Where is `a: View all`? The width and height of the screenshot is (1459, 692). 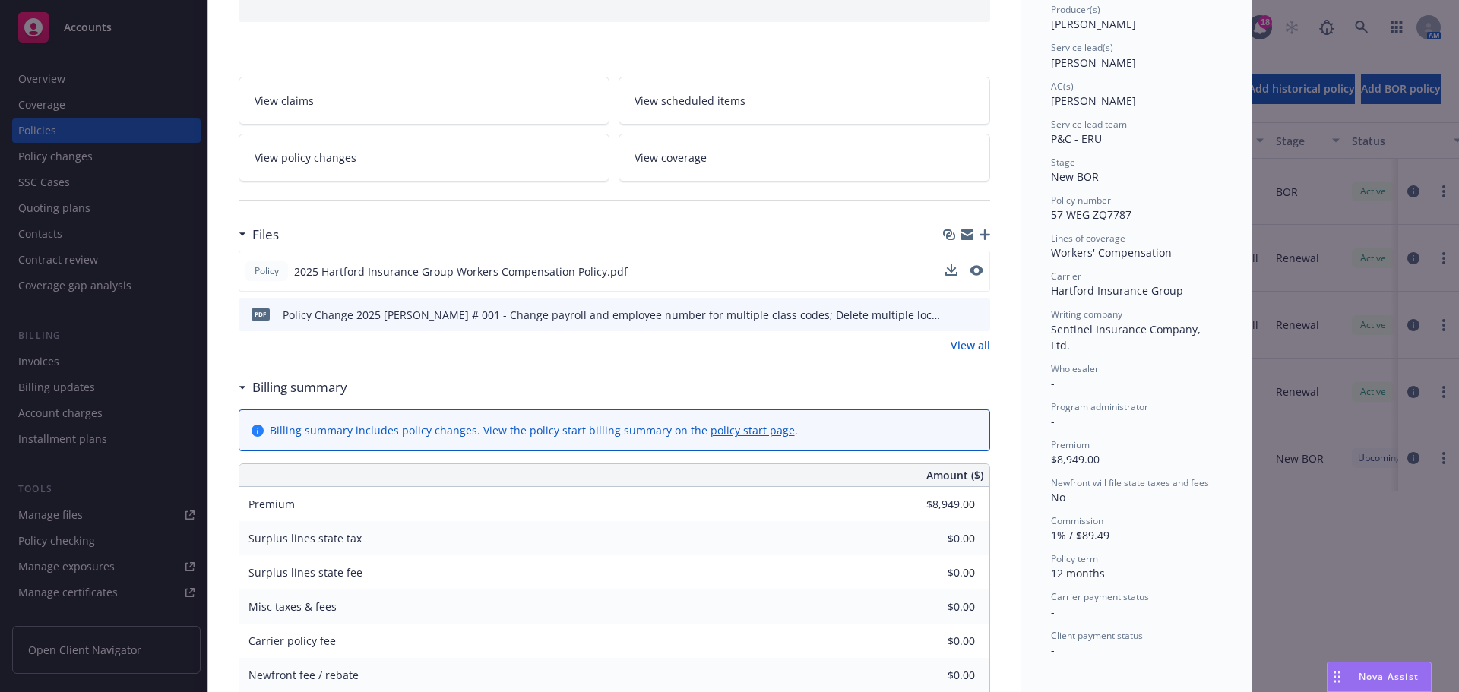
a: View all is located at coordinates (970, 345).